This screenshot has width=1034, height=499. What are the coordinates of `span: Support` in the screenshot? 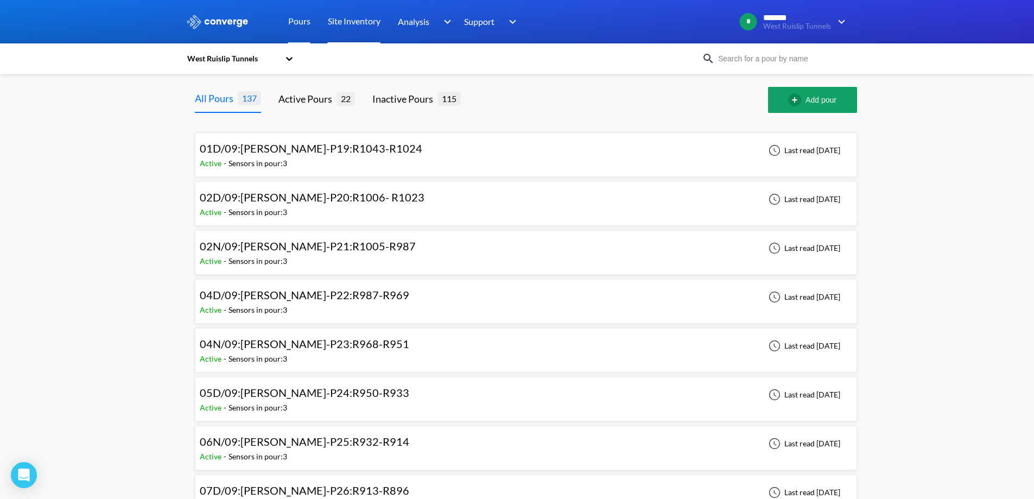 It's located at (479, 21).